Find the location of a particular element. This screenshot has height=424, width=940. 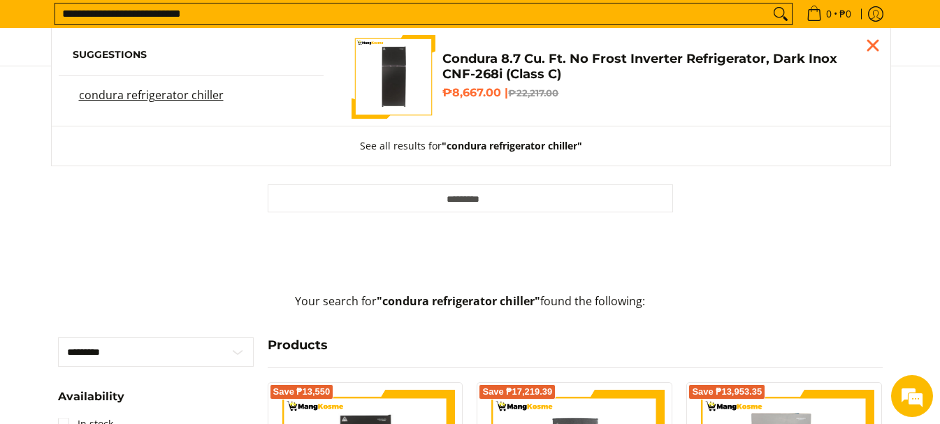

del: ₱22,217.00 is located at coordinates (533, 93).